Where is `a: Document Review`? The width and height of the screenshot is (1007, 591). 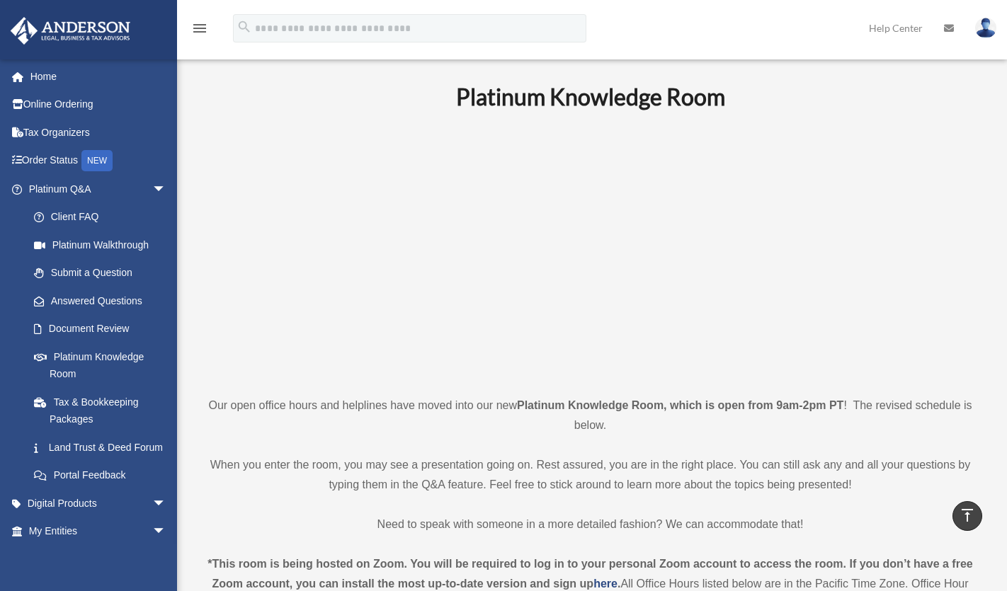
a: Document Review is located at coordinates (103, 329).